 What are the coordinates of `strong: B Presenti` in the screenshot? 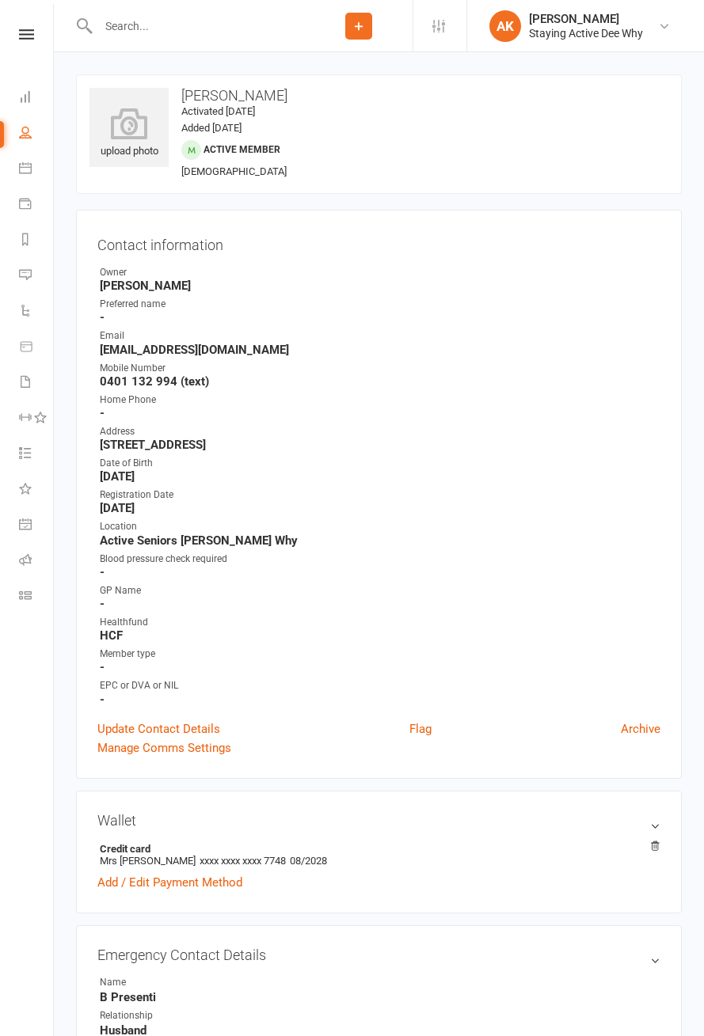 It's located at (380, 998).